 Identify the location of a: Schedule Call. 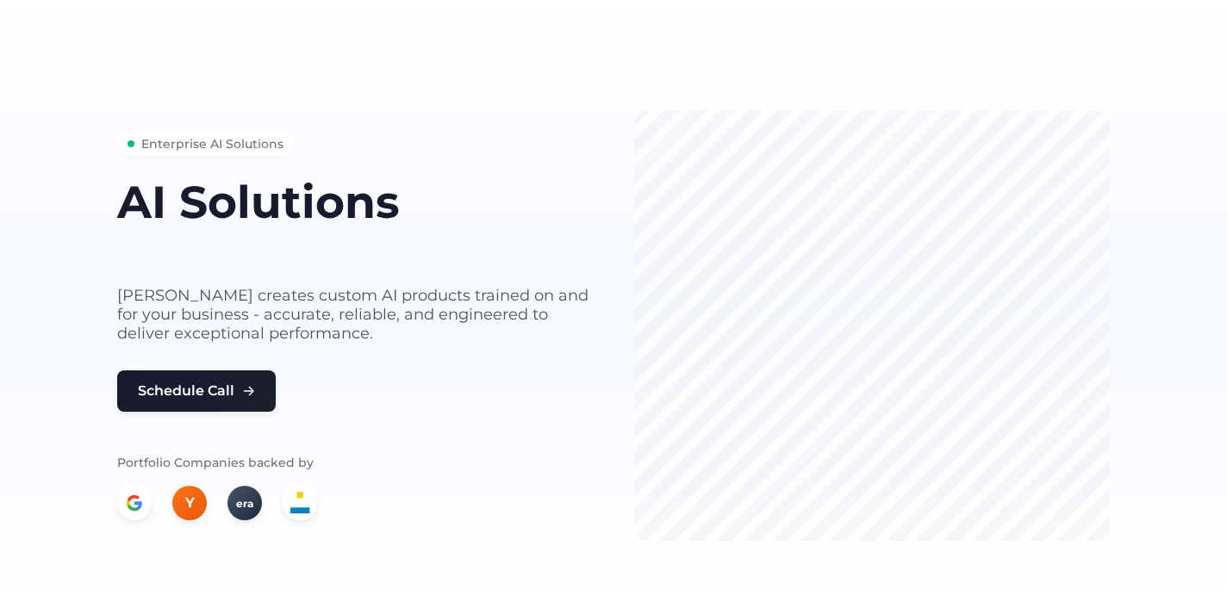
(197, 391).